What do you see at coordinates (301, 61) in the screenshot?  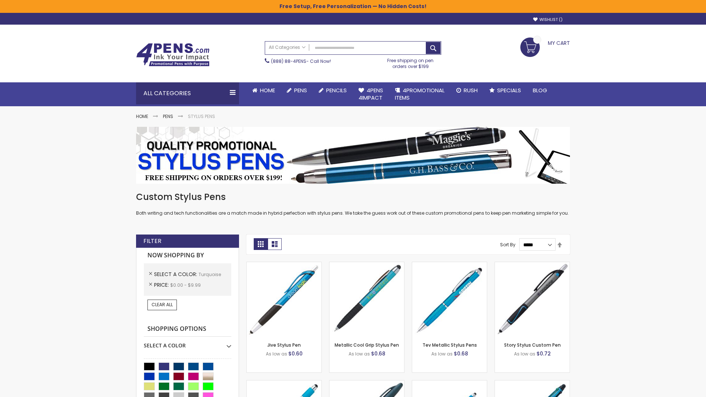 I see `span: - Call Now!` at bounding box center [301, 61].